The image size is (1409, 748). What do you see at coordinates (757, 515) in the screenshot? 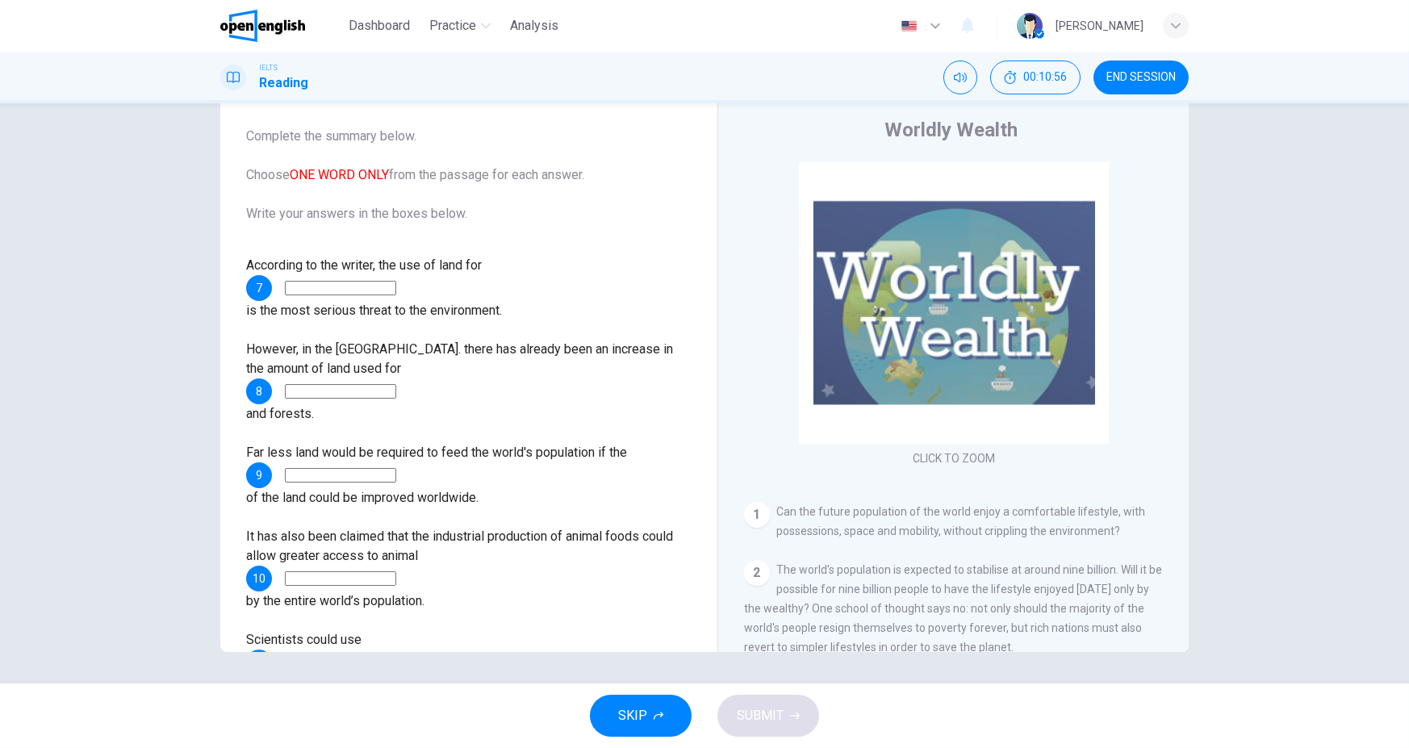
I see `div: 1` at bounding box center [757, 515].